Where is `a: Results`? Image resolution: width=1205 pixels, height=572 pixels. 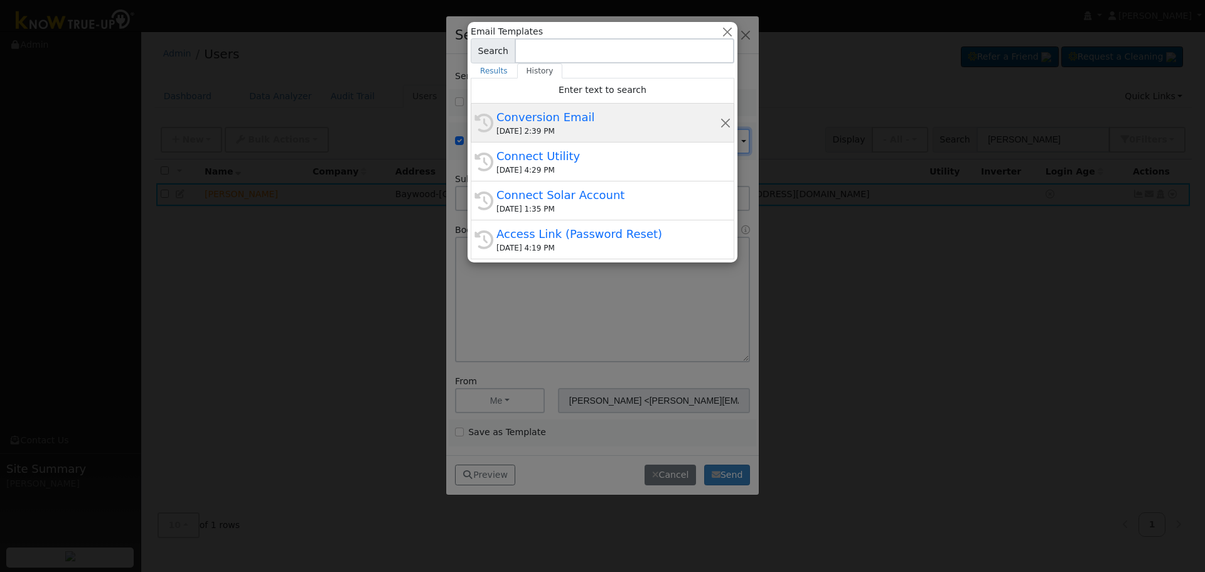
a: Results is located at coordinates (494, 71).